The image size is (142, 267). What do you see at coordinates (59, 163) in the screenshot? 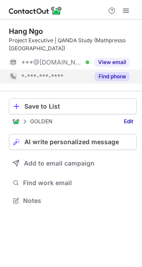
I see `span: Add to email campaign` at bounding box center [59, 163].